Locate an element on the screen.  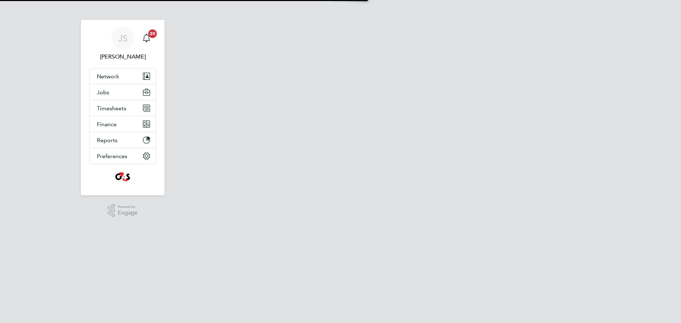
span: Powered by is located at coordinates (128, 207).